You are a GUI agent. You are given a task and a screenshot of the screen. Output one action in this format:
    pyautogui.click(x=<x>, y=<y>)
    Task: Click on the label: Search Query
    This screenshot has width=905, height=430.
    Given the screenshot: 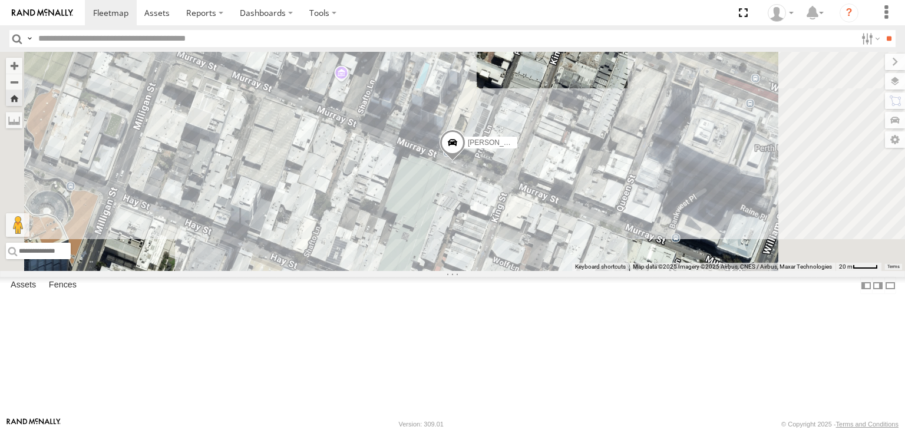 What is the action you would take?
    pyautogui.click(x=29, y=38)
    